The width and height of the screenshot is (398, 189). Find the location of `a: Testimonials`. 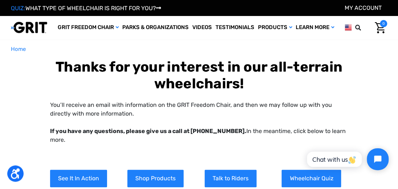

a: Testimonials is located at coordinates (235, 28).